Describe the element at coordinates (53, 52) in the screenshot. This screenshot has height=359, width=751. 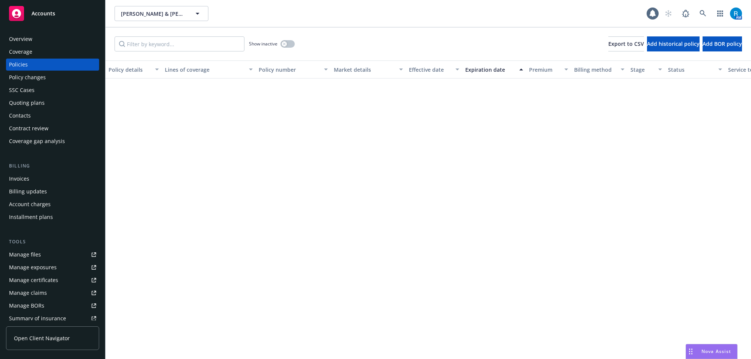
I see `a: Coverage` at that location.